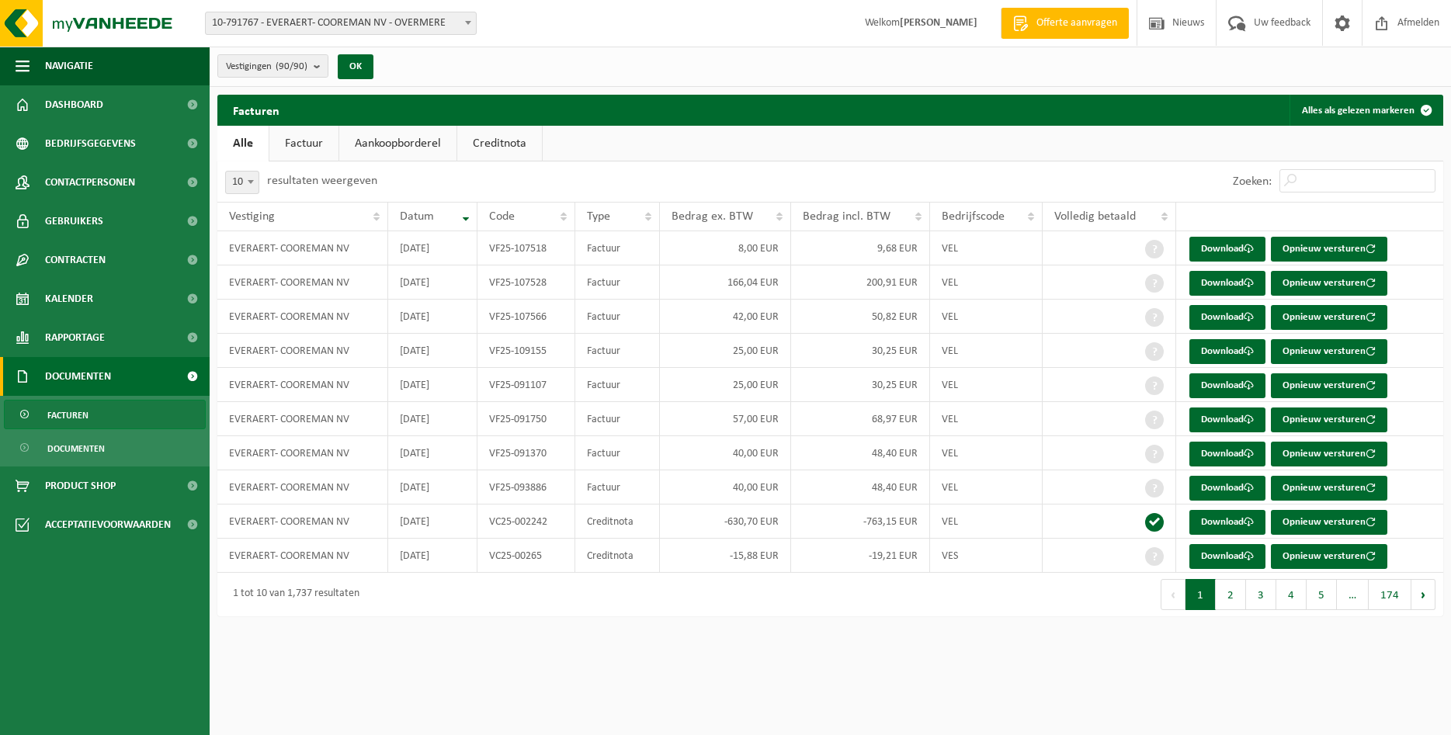 The width and height of the screenshot is (1451, 735). What do you see at coordinates (80, 486) in the screenshot?
I see `span: Product Shop` at bounding box center [80, 486].